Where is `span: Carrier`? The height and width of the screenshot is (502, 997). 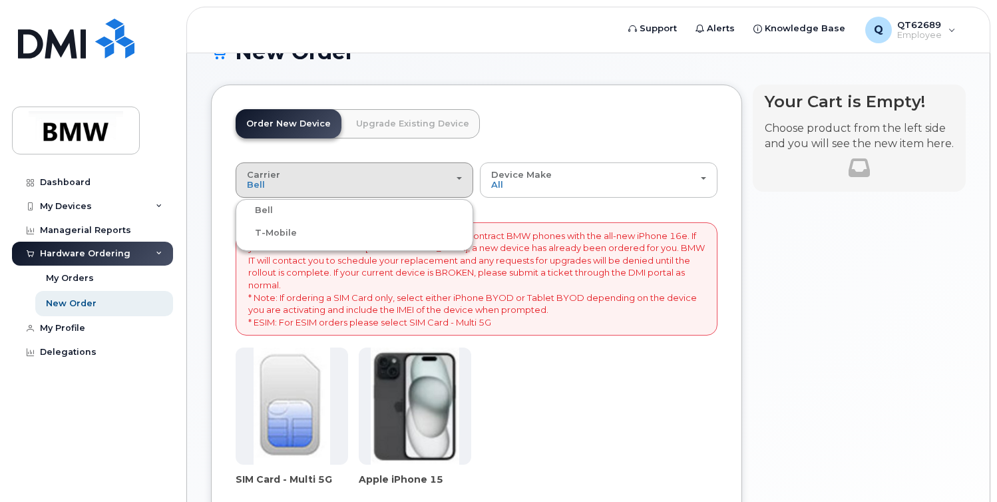
span: Carrier is located at coordinates (263, 174).